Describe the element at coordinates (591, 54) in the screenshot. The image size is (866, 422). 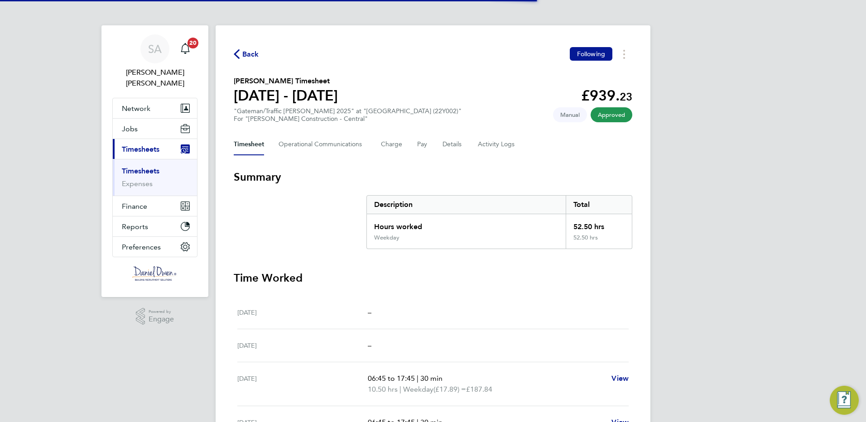
I see `button: Following` at that location.